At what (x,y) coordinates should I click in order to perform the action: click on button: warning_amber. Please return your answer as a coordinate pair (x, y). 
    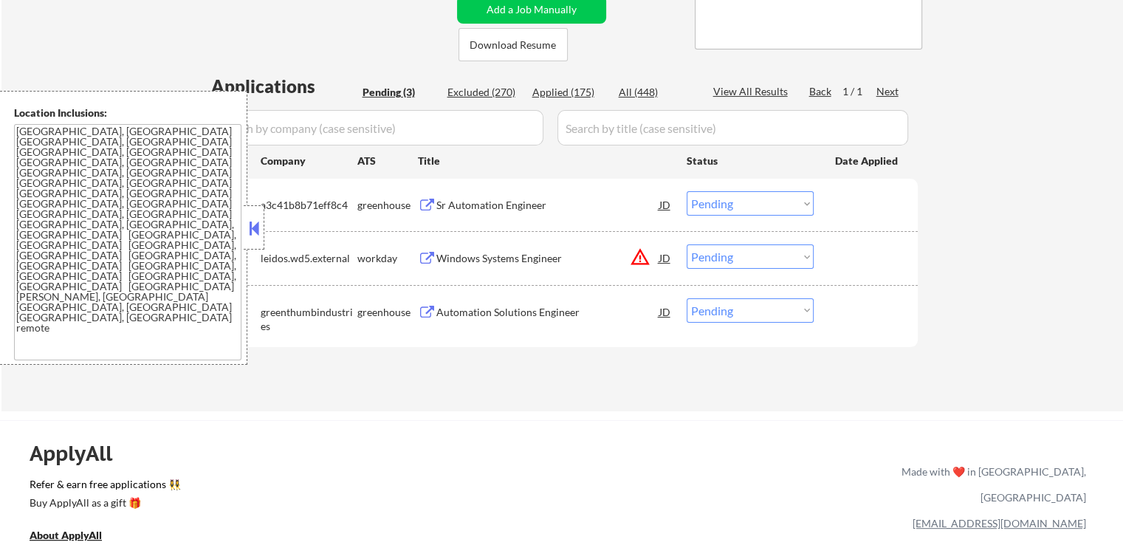
    Looking at the image, I should click on (640, 257).